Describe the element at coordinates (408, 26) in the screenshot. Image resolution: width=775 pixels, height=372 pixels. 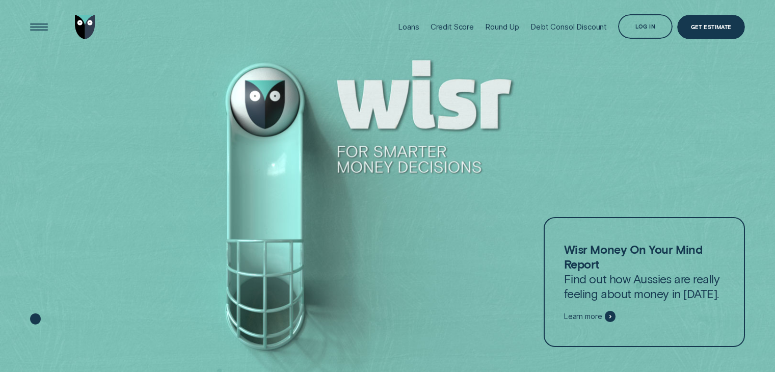
I see `div: Loans` at that location.